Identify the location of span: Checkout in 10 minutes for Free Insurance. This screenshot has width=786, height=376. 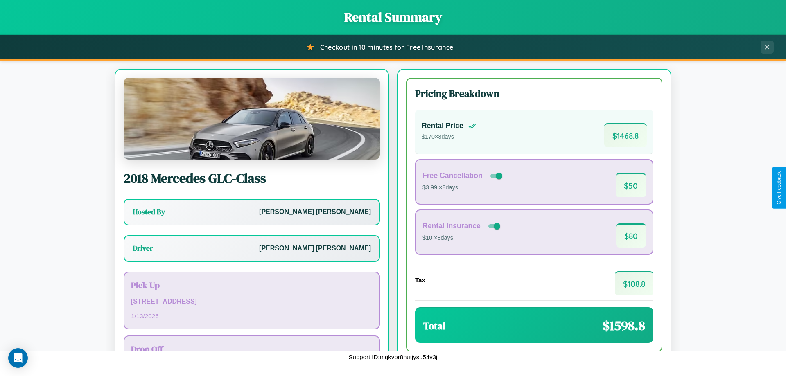
(386, 47).